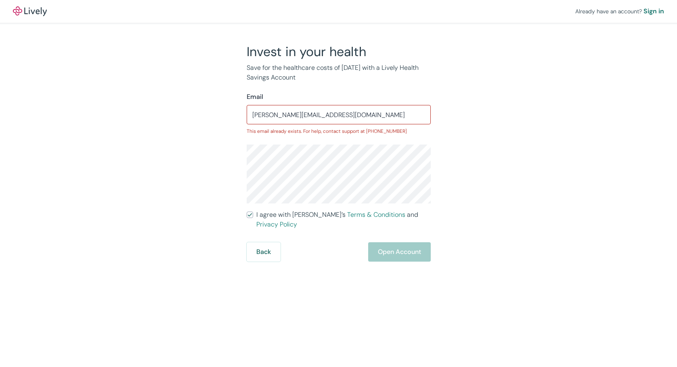 This screenshot has width=677, height=367. I want to click on div: Already have an account?, so click(620, 11).